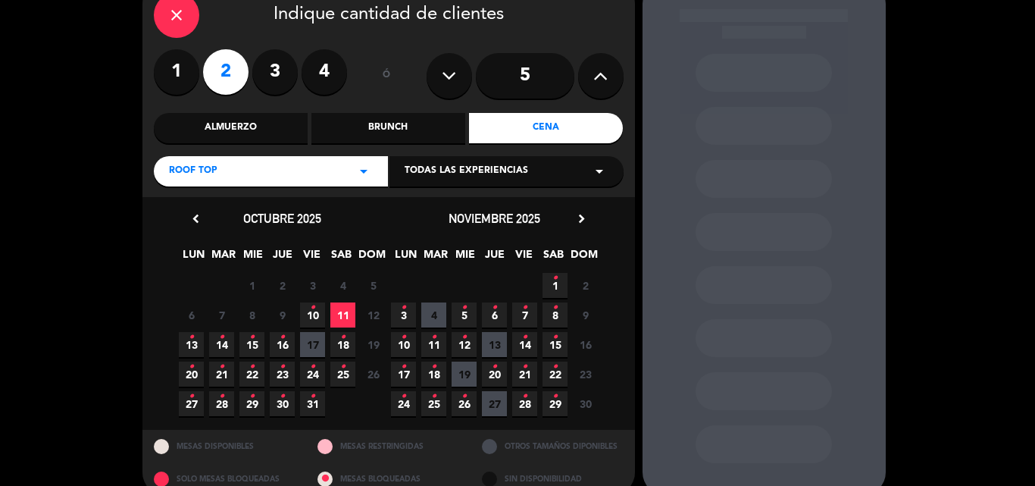 This screenshot has width=1035, height=486. What do you see at coordinates (552, 445) in the screenshot?
I see `div: OTROS TAMAÑOS DIPONIBLES` at bounding box center [552, 445].